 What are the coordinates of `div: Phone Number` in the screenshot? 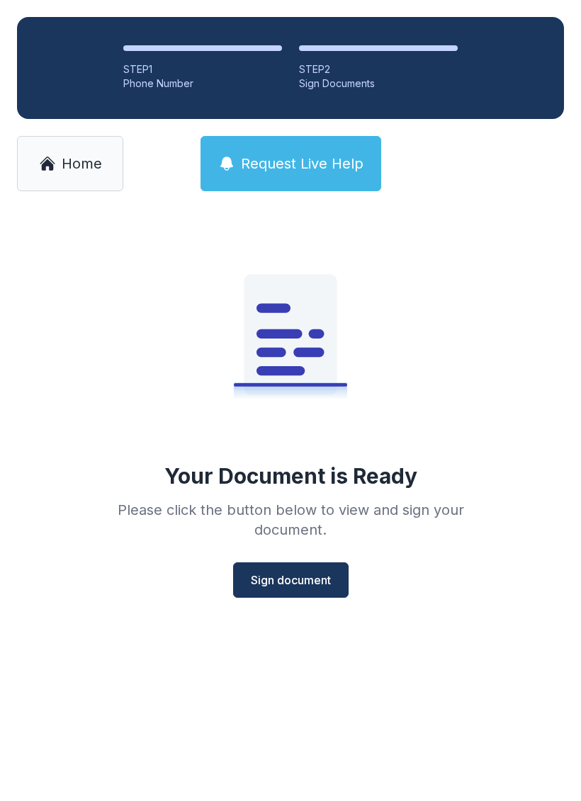 It's located at (203, 84).